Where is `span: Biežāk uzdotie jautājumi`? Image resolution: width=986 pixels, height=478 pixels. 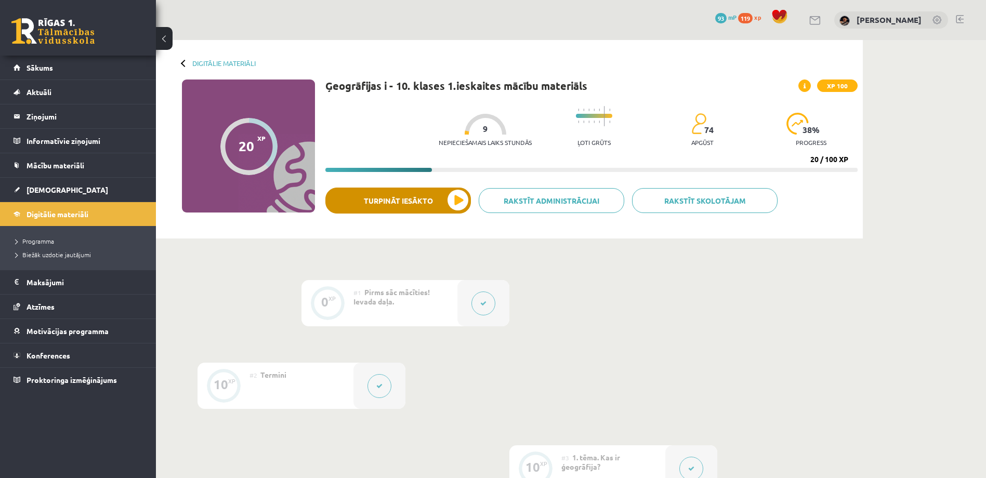 span: Biežāk uzdotie jautājumi is located at coordinates (53, 255).